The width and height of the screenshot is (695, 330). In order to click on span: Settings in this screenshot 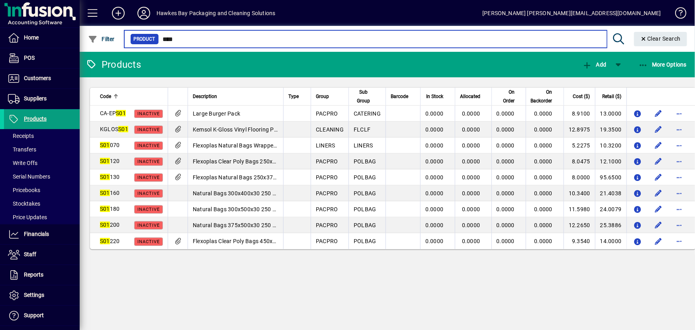, I will do `click(34, 295)`.